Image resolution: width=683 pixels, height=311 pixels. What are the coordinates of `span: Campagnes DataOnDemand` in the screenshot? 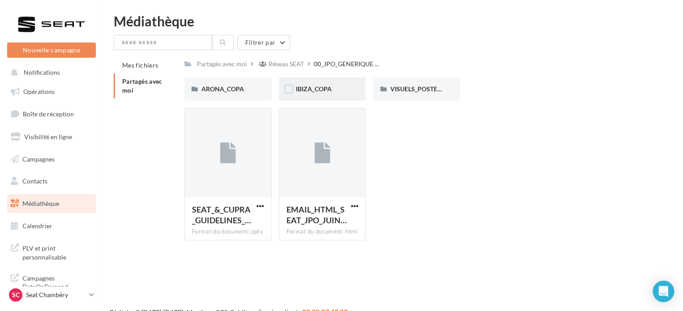 It's located at (57, 282).